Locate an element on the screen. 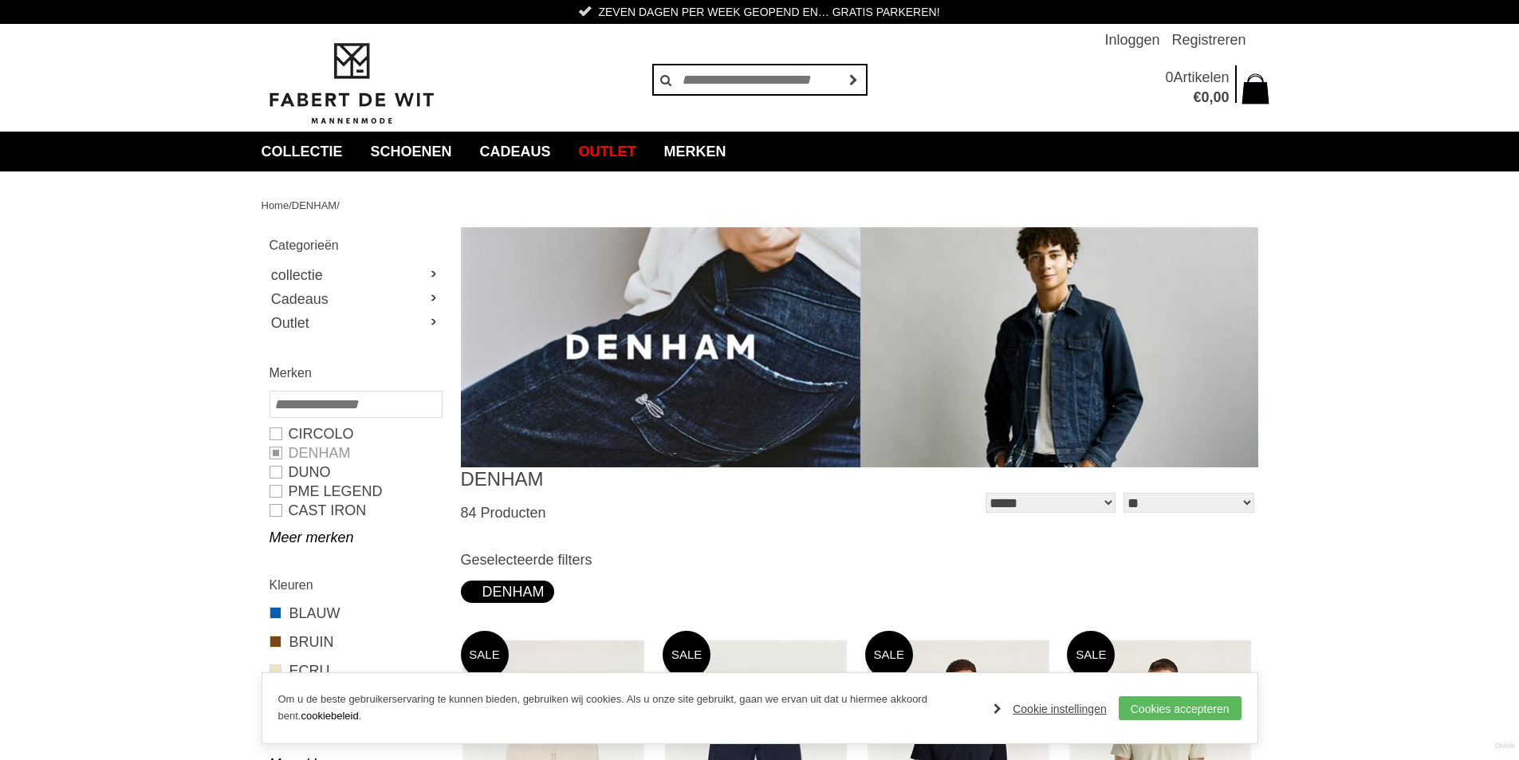  span: 84 Producten is located at coordinates (503, 513).